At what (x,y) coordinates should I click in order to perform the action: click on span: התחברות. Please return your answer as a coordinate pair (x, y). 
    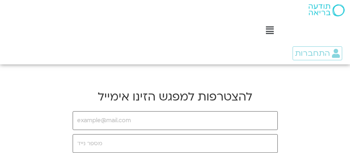
    Looking at the image, I should click on (313, 53).